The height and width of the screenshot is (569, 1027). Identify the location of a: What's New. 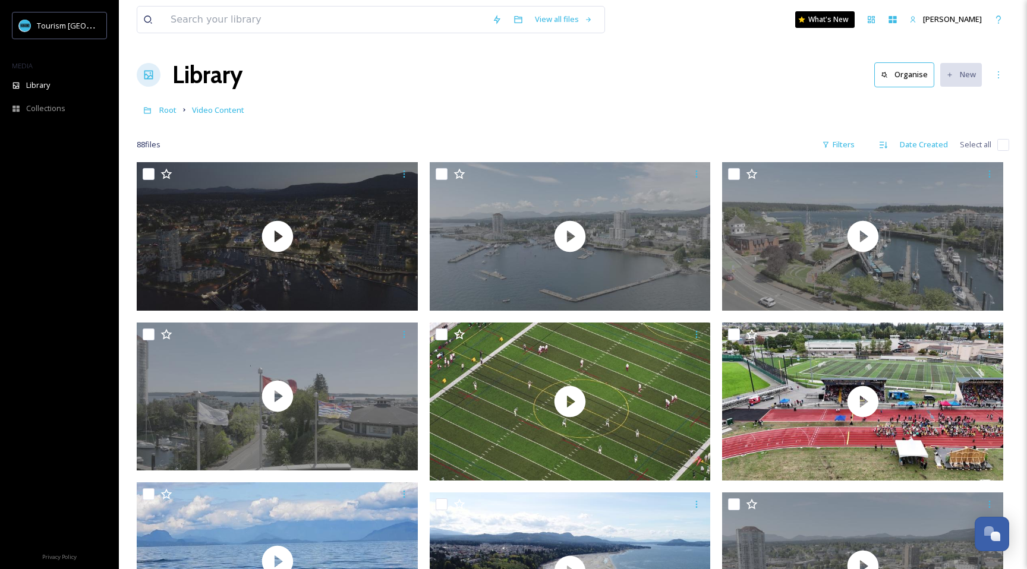
(825, 20).